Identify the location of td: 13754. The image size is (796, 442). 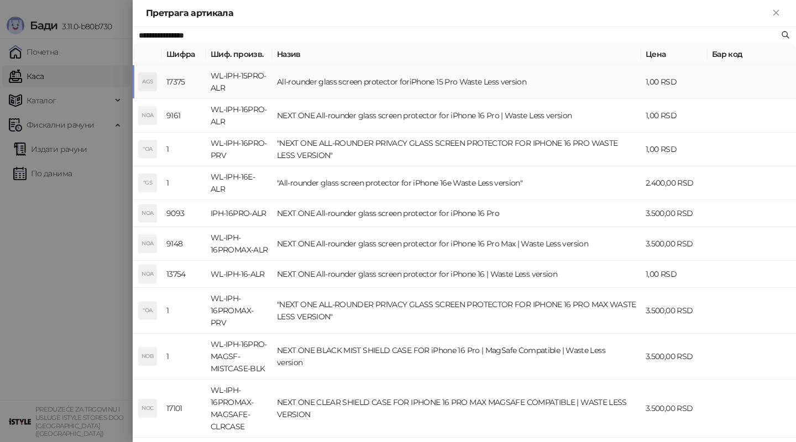
(184, 274).